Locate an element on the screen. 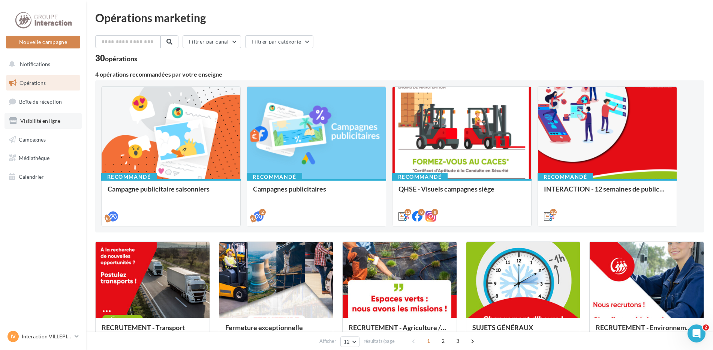  a: Visibilité en ligne is located at coordinates (43, 121).